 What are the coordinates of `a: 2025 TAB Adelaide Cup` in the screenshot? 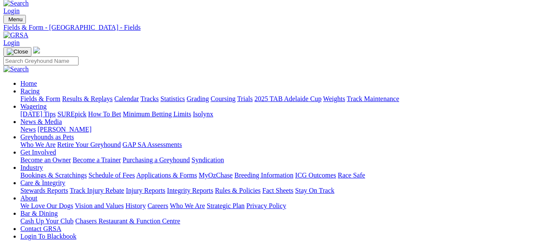 It's located at (288, 98).